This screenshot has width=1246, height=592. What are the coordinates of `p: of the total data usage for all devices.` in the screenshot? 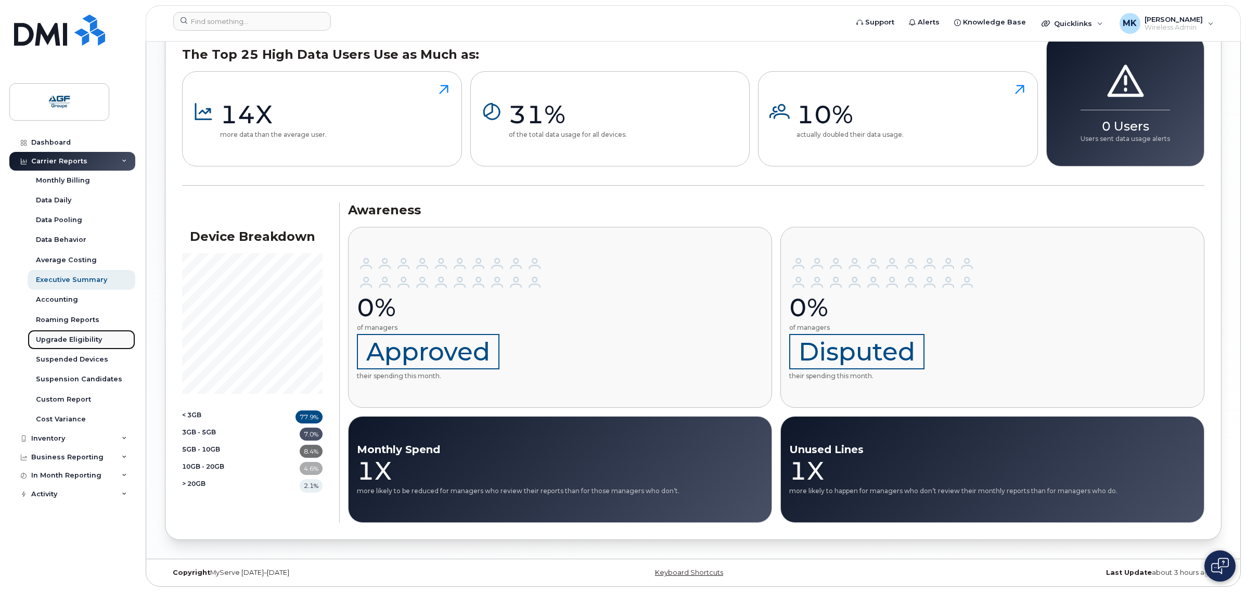 It's located at (568, 134).